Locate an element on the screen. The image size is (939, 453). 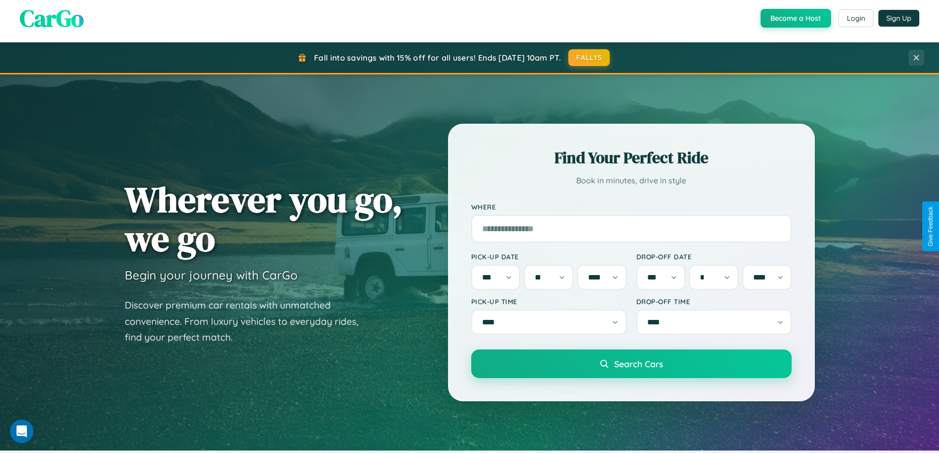
button: Login is located at coordinates (855, 18).